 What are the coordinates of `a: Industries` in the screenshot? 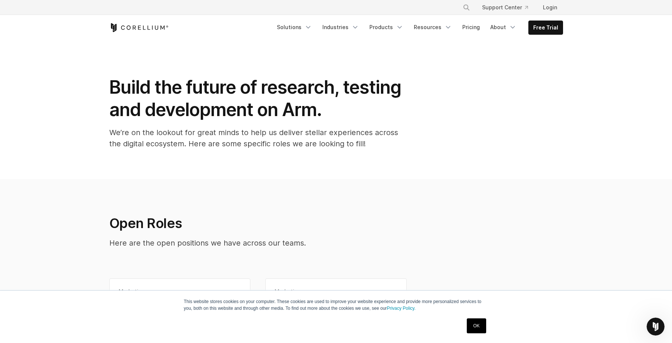 It's located at (341, 27).